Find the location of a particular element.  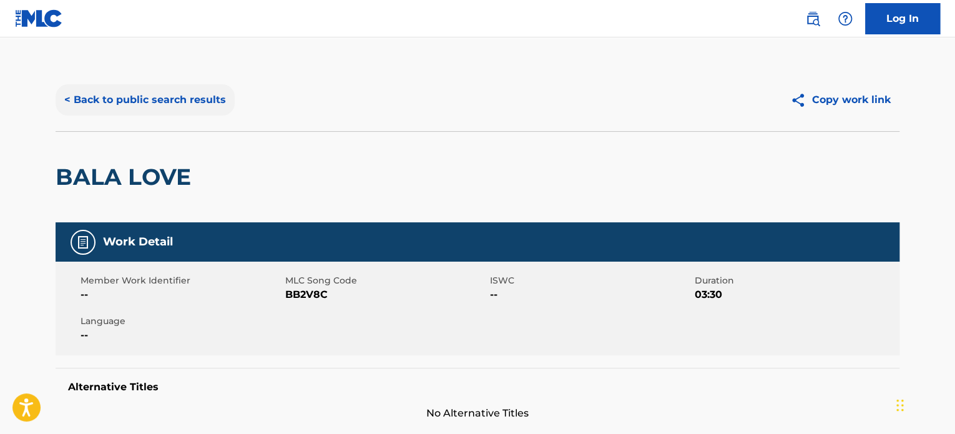

span: Member Work Identifier is located at coordinates (181, 280).